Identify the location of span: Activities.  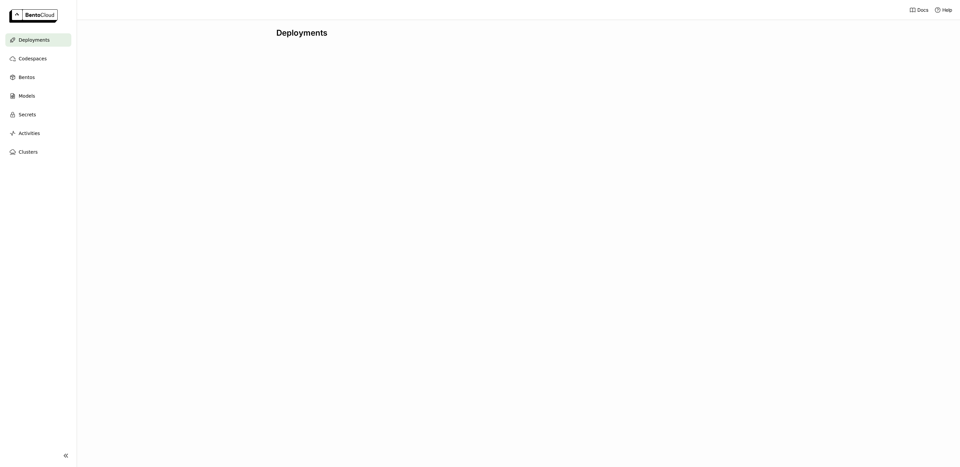
(29, 133).